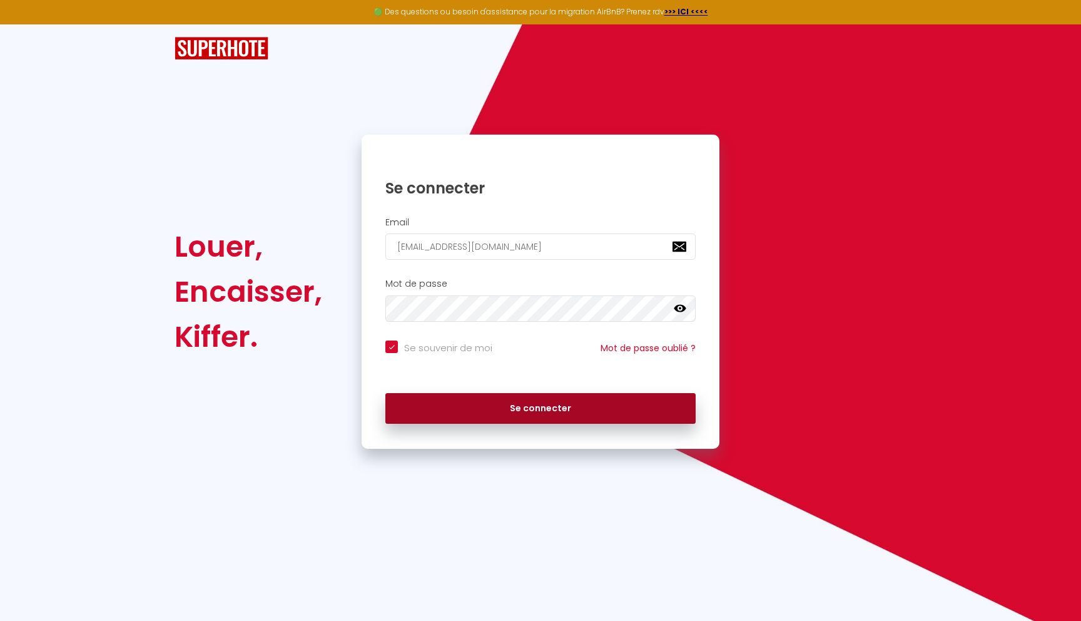 This screenshot has width=1081, height=621. I want to click on strong: >>> ICI <<<<, so click(686, 11).